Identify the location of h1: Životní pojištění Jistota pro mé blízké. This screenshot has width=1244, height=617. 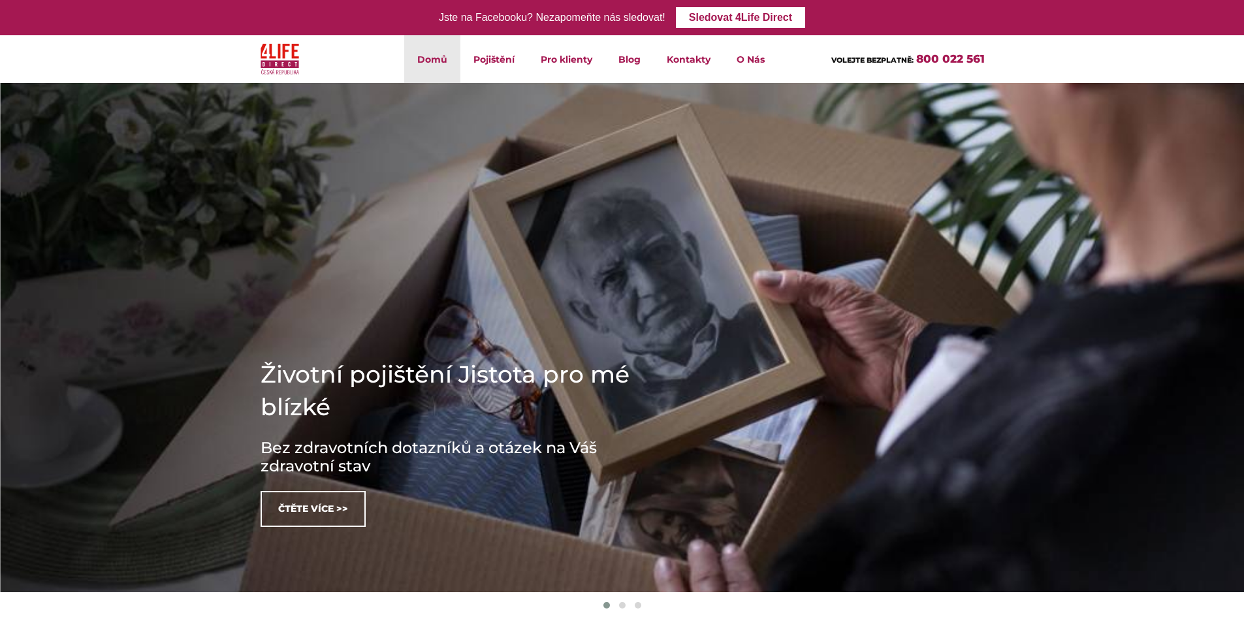
(456, 390).